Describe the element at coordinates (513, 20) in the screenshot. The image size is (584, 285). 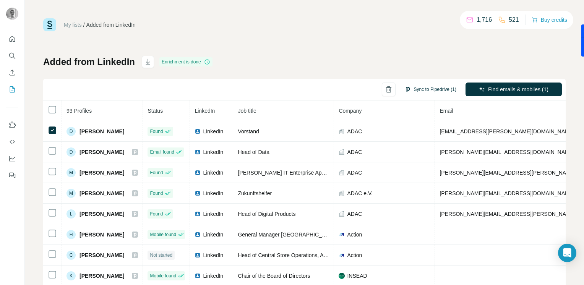
I see `p: 521` at that location.